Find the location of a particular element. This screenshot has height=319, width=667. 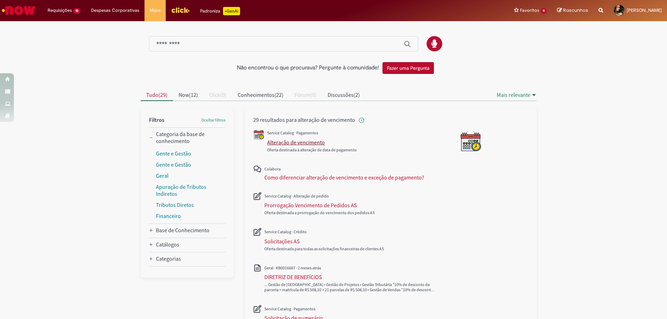

div: Padroniza is located at coordinates (220, 11).